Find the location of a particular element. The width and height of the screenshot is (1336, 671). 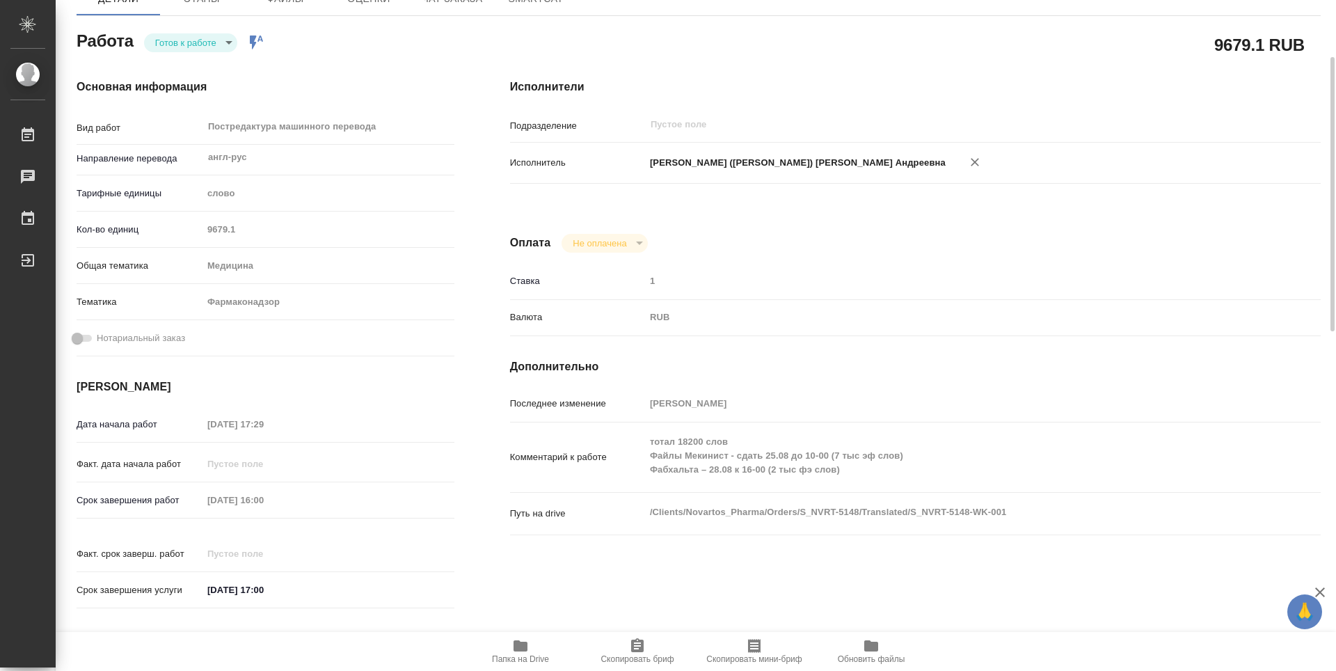

p: Кол-во единиц is located at coordinates (139, 230).